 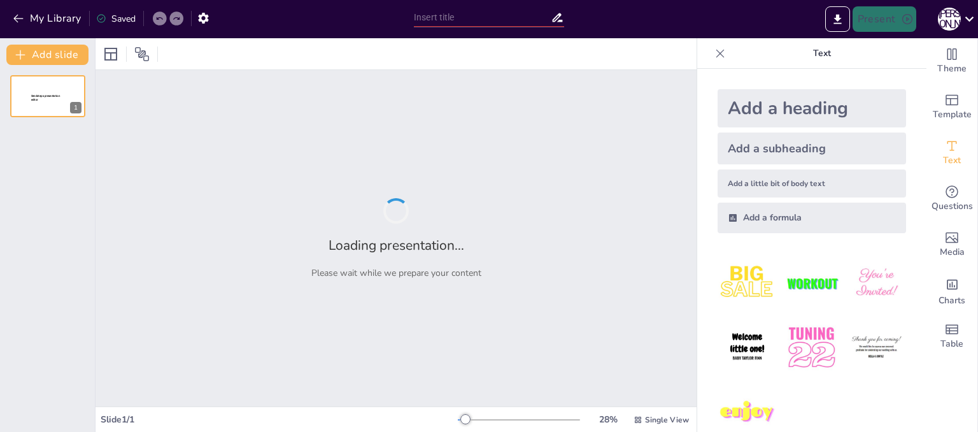 What do you see at coordinates (952, 160) in the screenshot?
I see `span: Text` at bounding box center [952, 160].